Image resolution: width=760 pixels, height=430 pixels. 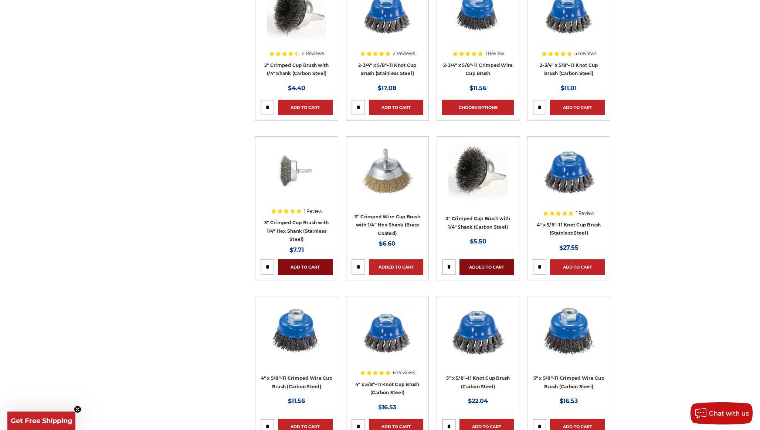 What do you see at coordinates (585, 54) in the screenshot?
I see `span: 5 Reviews` at bounding box center [585, 54].